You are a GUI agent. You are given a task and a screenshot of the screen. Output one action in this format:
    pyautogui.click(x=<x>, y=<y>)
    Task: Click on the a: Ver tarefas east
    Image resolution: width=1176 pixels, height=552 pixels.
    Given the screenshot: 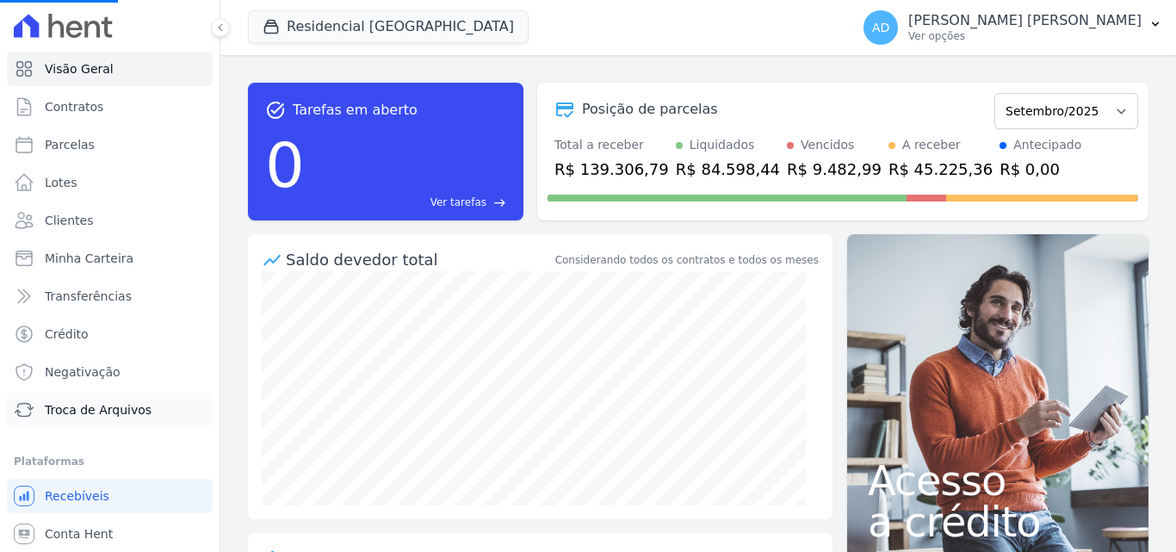 What is the action you would take?
    pyautogui.click(x=409, y=202)
    